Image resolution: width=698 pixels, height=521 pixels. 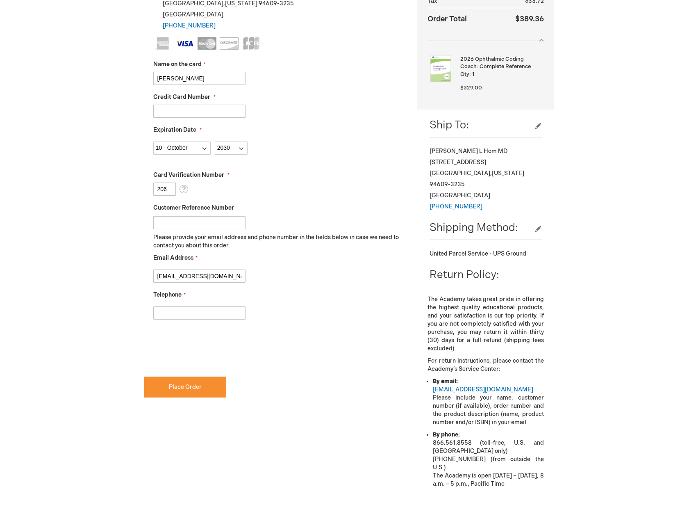 I want to click on span: $389.36, so click(x=530, y=19).